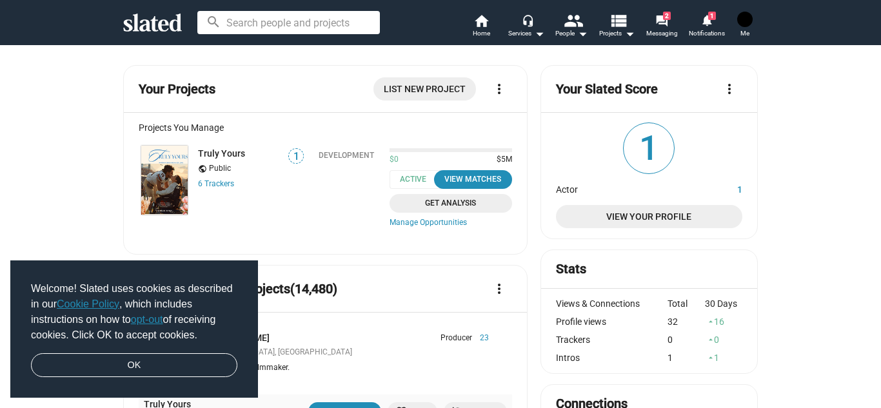 The width and height of the screenshot is (881, 408). What do you see at coordinates (662, 34) in the screenshot?
I see `span: Messaging` at bounding box center [662, 34].